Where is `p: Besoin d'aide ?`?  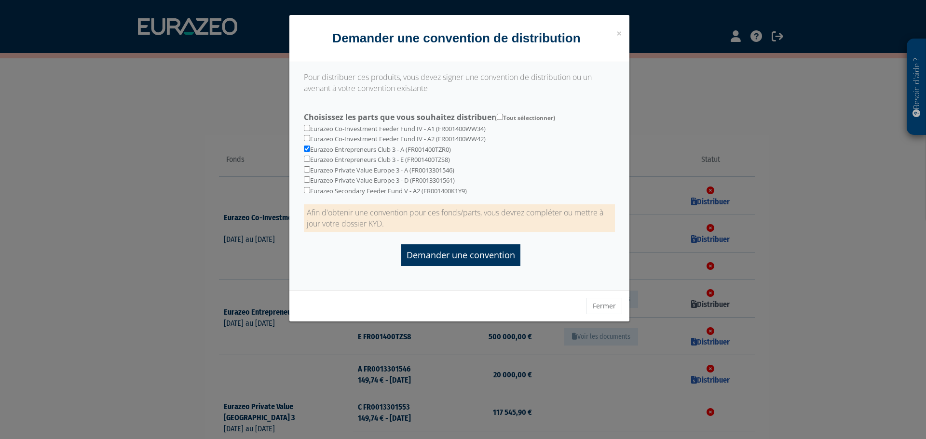
p: Besoin d'aide ? is located at coordinates (916, 87).